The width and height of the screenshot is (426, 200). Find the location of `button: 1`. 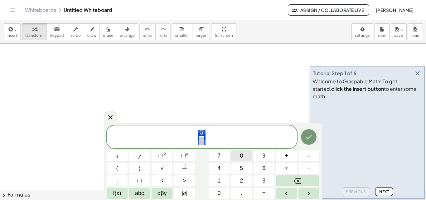

button: 1 is located at coordinates (219, 181).